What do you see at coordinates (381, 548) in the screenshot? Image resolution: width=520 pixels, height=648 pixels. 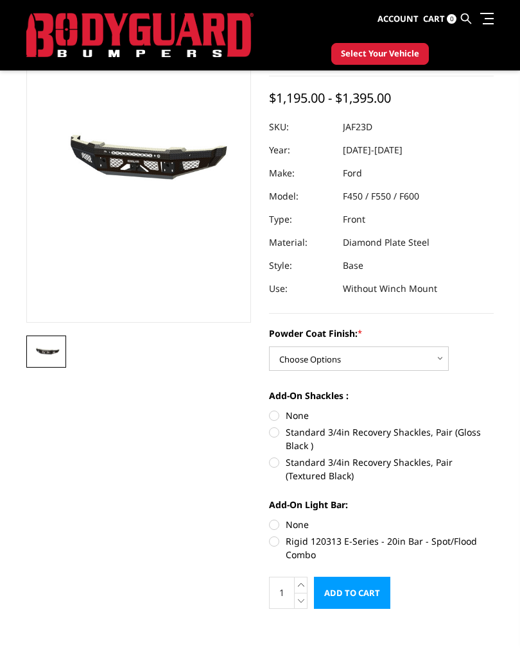 I see `label: Rigid 120313 E-Series - 20in Bar - Spot/Flood Combo` at bounding box center [381, 548].